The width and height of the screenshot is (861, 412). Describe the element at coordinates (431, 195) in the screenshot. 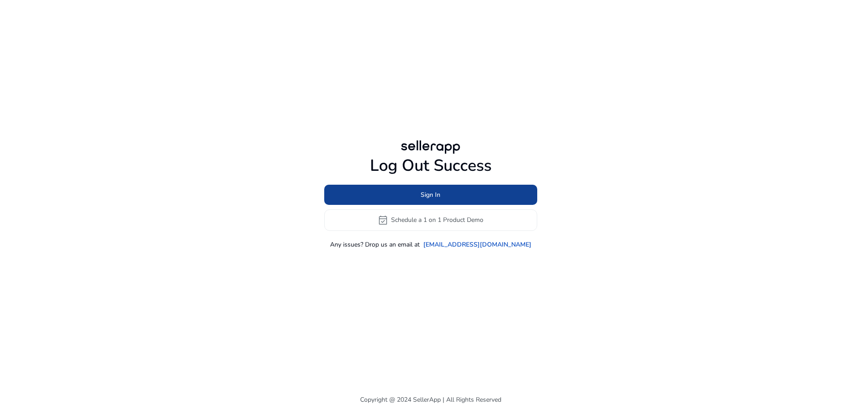

I see `button: Sign In` at that location.